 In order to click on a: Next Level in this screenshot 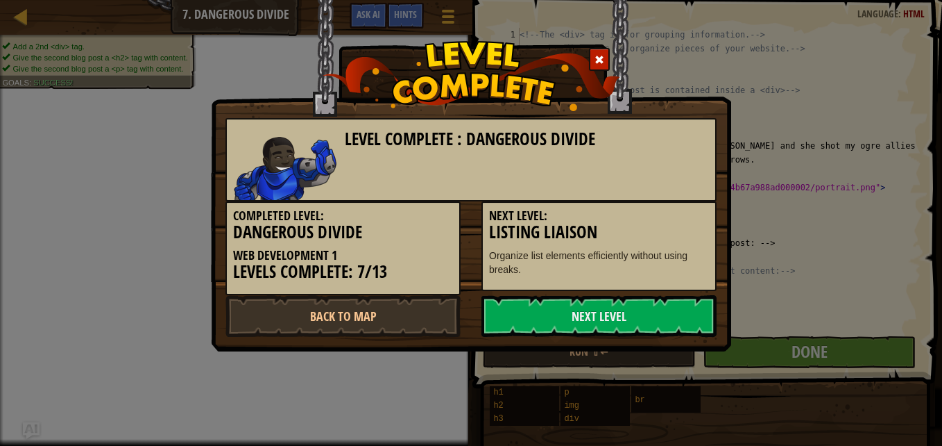, I will do `click(599, 316)`.